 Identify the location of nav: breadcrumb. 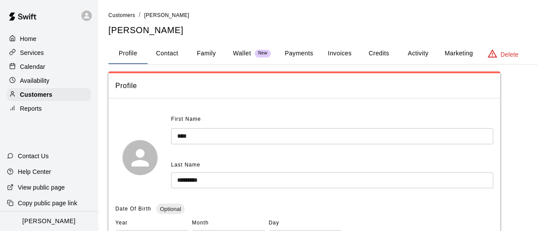
(323, 15).